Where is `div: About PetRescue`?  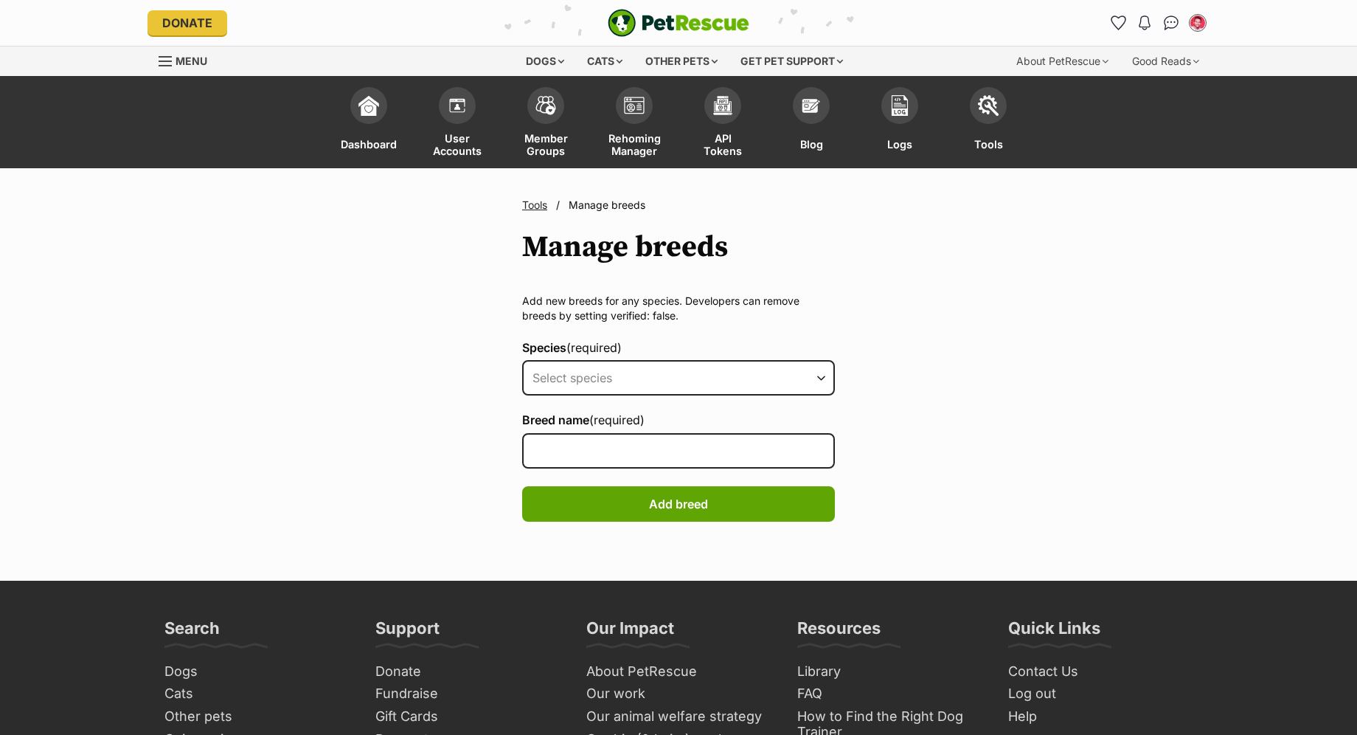
div: About PetRescue is located at coordinates (1062, 61).